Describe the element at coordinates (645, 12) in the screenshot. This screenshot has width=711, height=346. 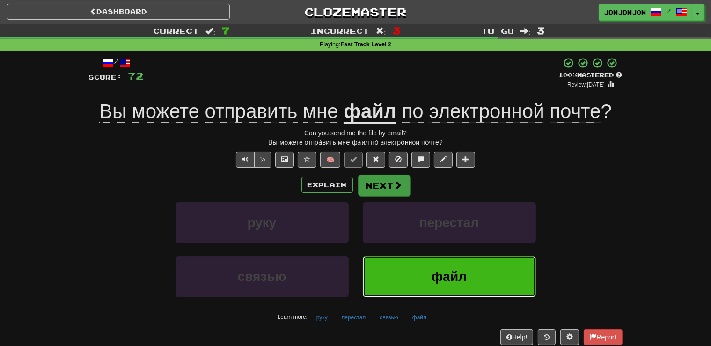
I see `a: jonjonjon /` at that location.